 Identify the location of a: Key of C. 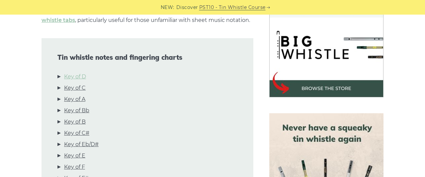
(75, 88).